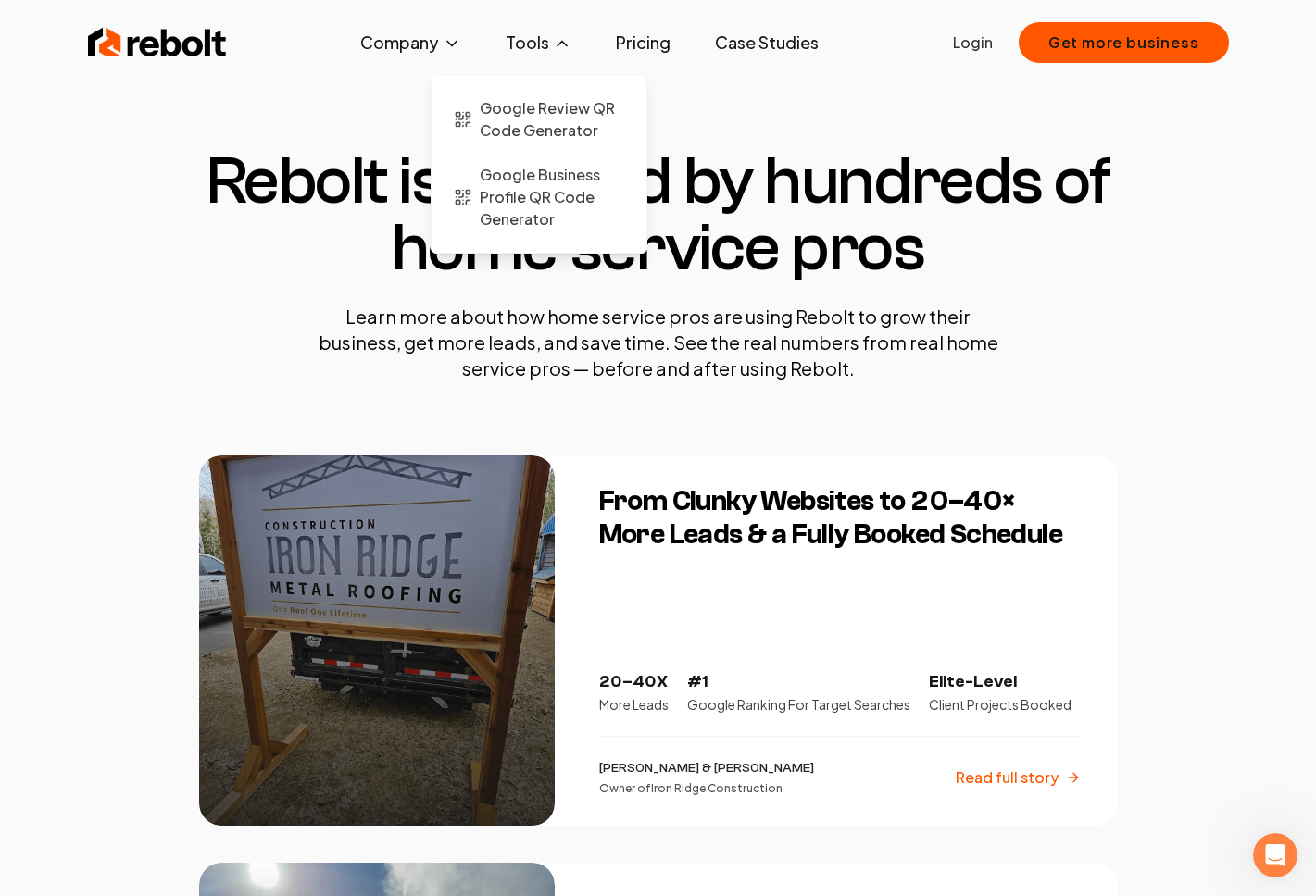 The width and height of the screenshot is (1316, 896). Describe the element at coordinates (157, 43) in the screenshot. I see `img: Rebolt Logo` at that location.